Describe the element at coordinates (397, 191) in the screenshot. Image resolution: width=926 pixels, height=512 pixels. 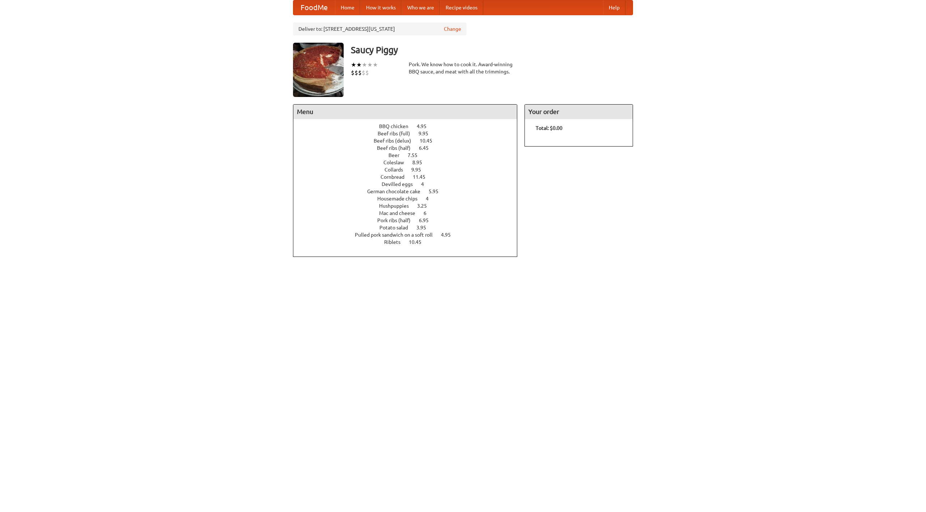
I see `span: German chocolate cake` at that location.